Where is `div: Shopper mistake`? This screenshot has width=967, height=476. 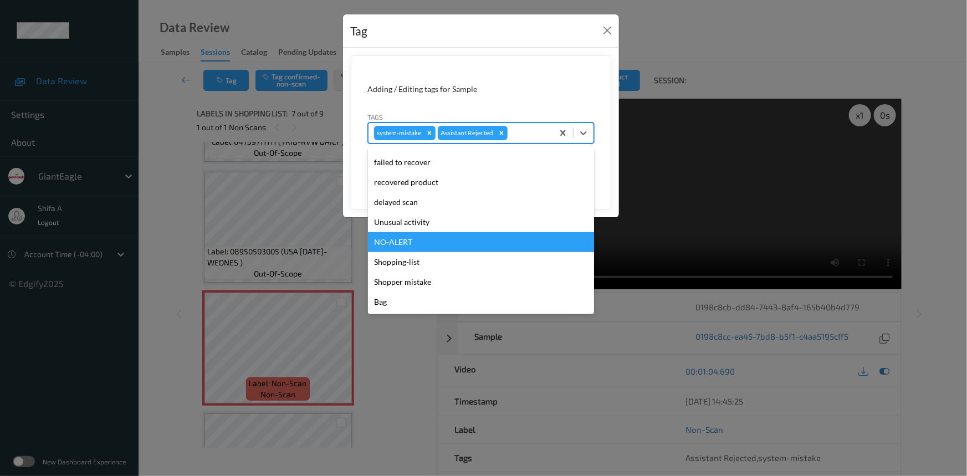
div: Shopper mistake is located at coordinates (481, 282).